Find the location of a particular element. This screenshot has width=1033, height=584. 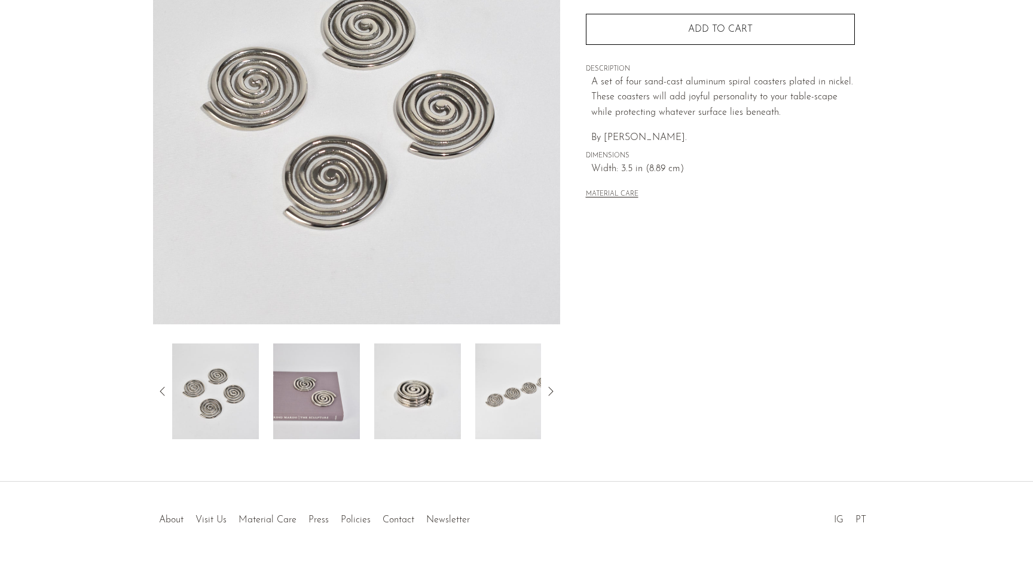

a: Contact is located at coordinates (398, 520).